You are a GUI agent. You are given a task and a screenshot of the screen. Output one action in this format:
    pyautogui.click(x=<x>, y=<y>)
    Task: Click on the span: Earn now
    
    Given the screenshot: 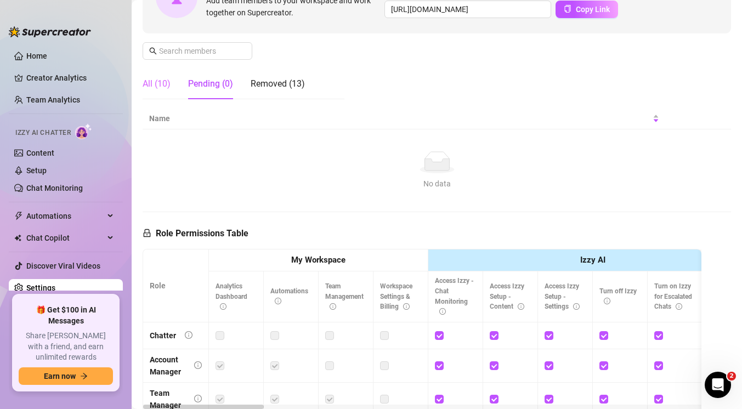 What is the action you would take?
    pyautogui.click(x=60, y=376)
    